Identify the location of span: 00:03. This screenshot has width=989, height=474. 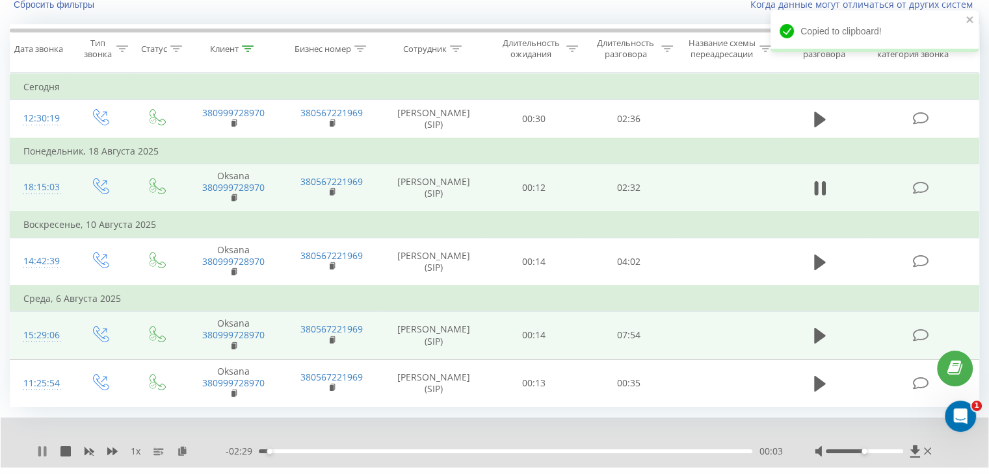
(770, 452).